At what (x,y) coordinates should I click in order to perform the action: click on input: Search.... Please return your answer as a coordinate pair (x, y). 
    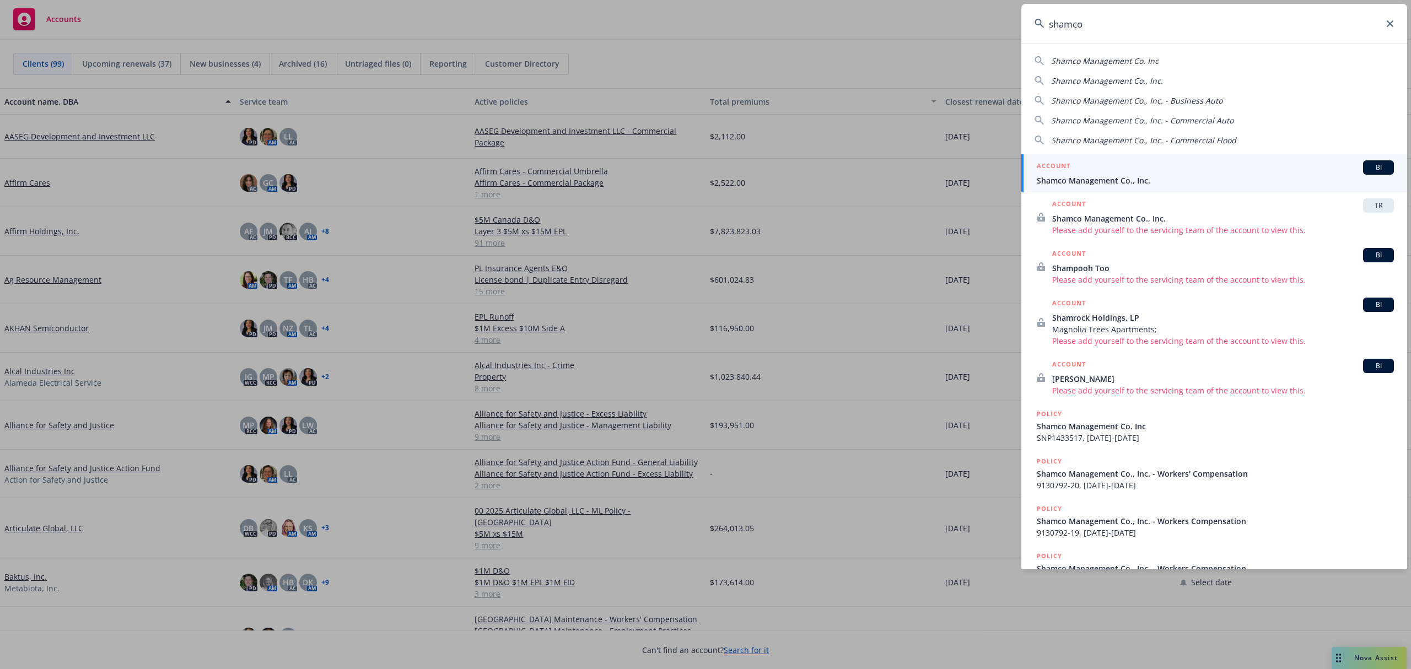
    Looking at the image, I should click on (1214, 24).